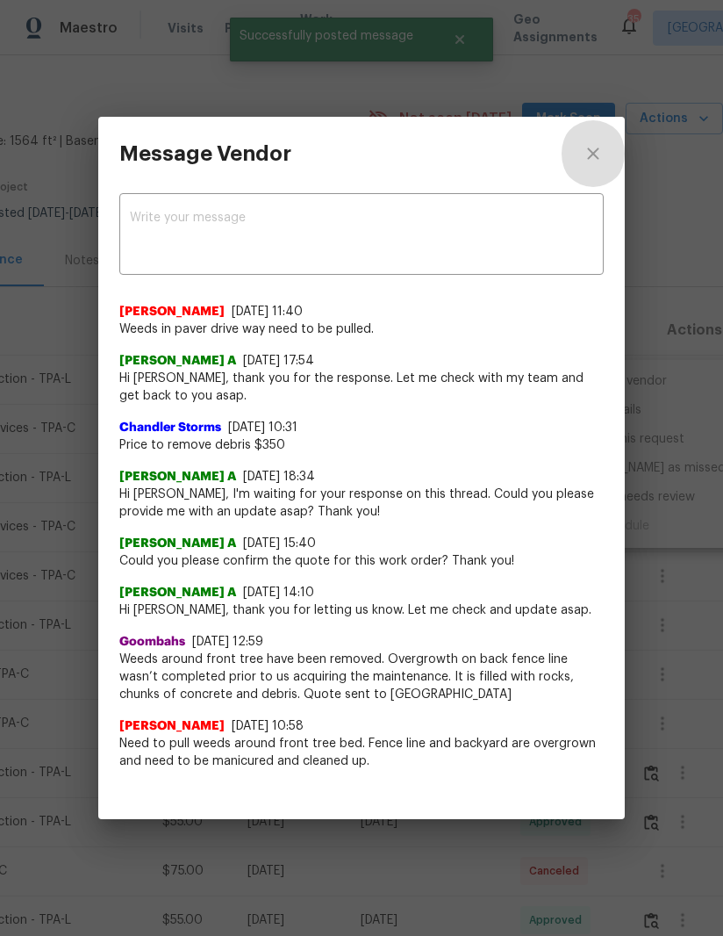 The image size is (723, 936). I want to click on span: Weeds in paver drive way need to be pulled., so click(362, 329).